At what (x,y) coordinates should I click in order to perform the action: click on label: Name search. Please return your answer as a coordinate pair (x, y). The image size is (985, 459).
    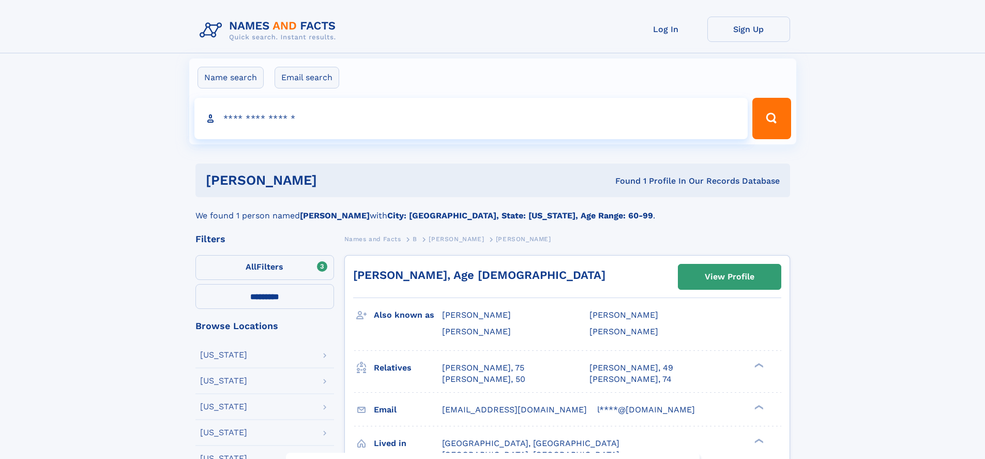
    Looking at the image, I should click on (231, 78).